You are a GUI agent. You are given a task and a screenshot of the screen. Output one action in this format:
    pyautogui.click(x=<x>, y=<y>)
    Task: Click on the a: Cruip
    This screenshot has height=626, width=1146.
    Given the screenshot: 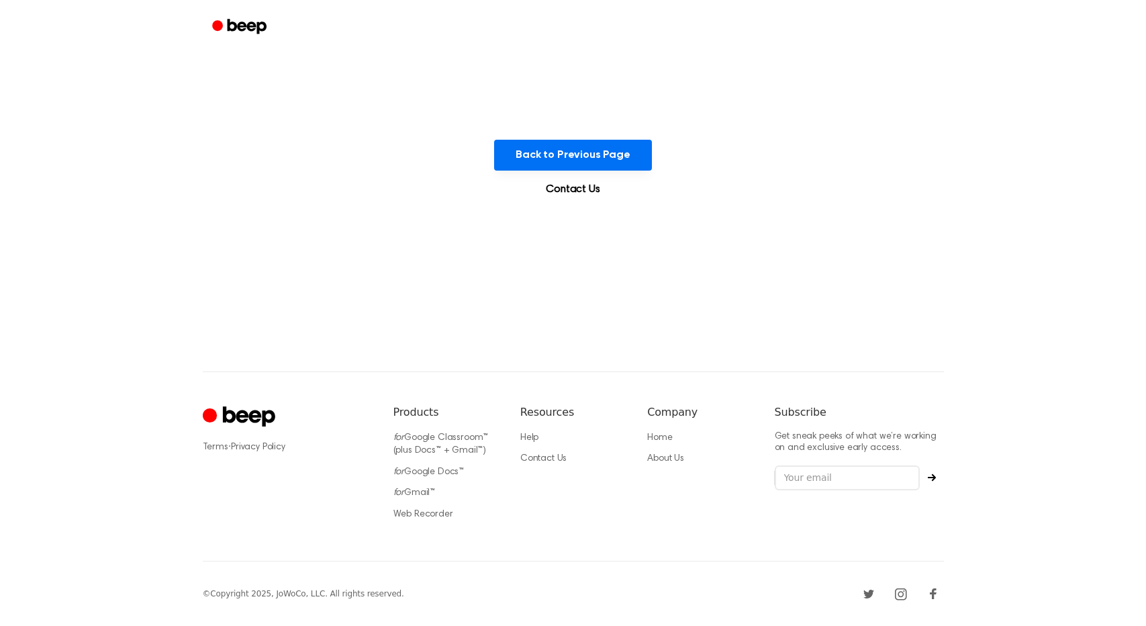 What is the action you would take?
    pyautogui.click(x=240, y=417)
    